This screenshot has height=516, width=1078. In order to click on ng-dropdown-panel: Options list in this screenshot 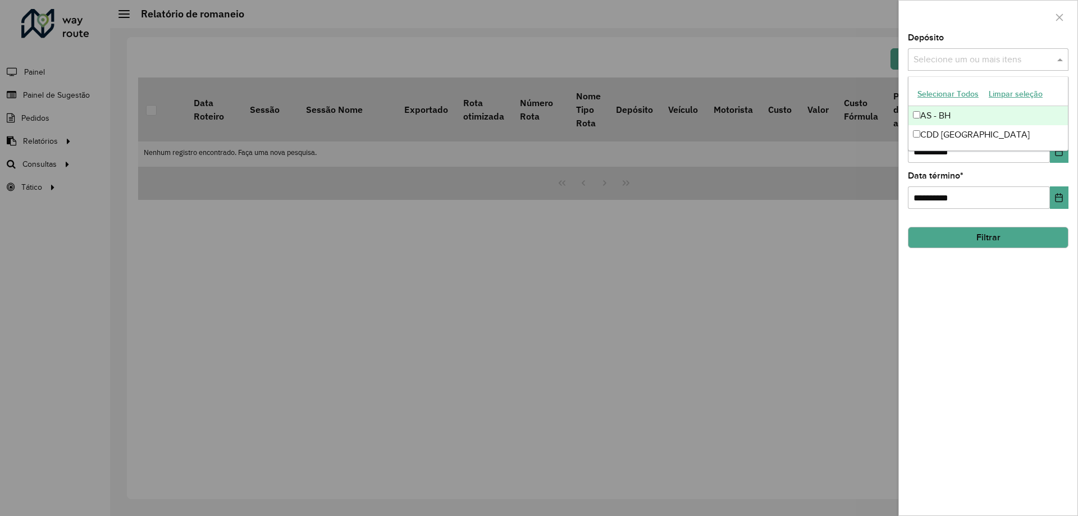, I will do `click(989, 113)`.